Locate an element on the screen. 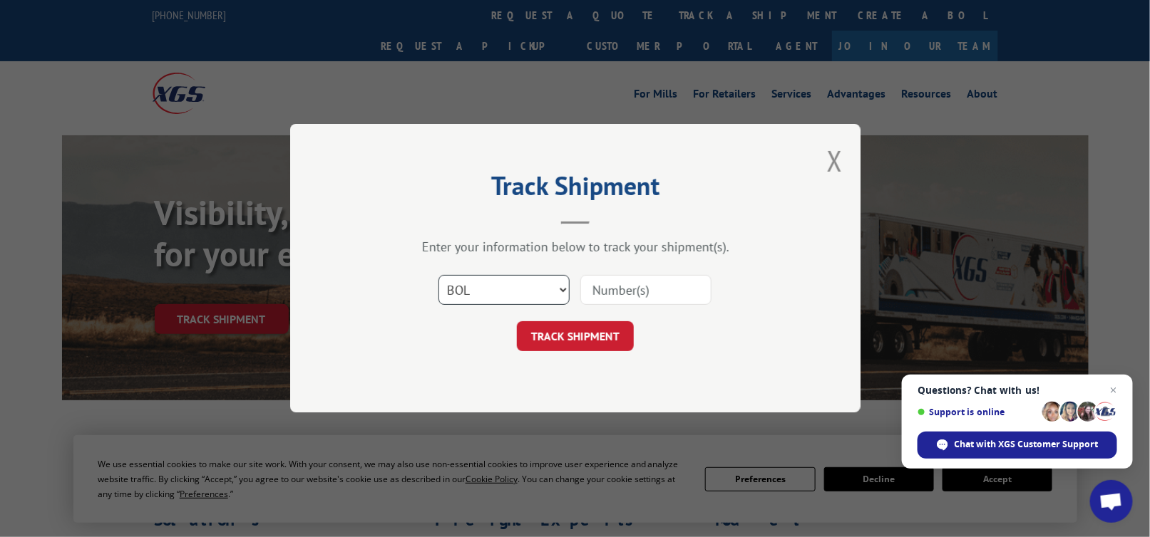  div: Enter your information below to track your shipment(s). is located at coordinates (575, 247).